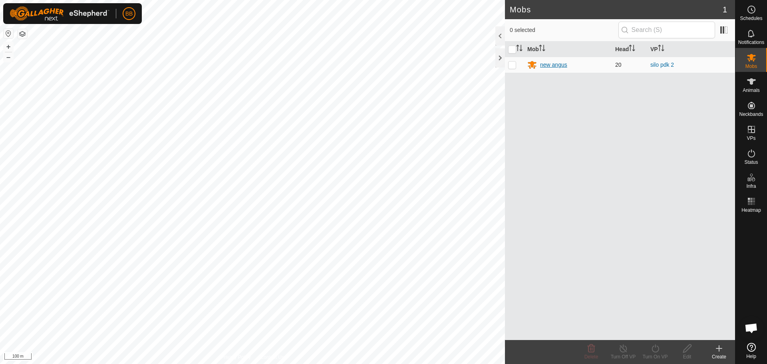 This screenshot has height=364, width=767. Describe the element at coordinates (662, 65) in the screenshot. I see `a: silo pdk 2` at that location.